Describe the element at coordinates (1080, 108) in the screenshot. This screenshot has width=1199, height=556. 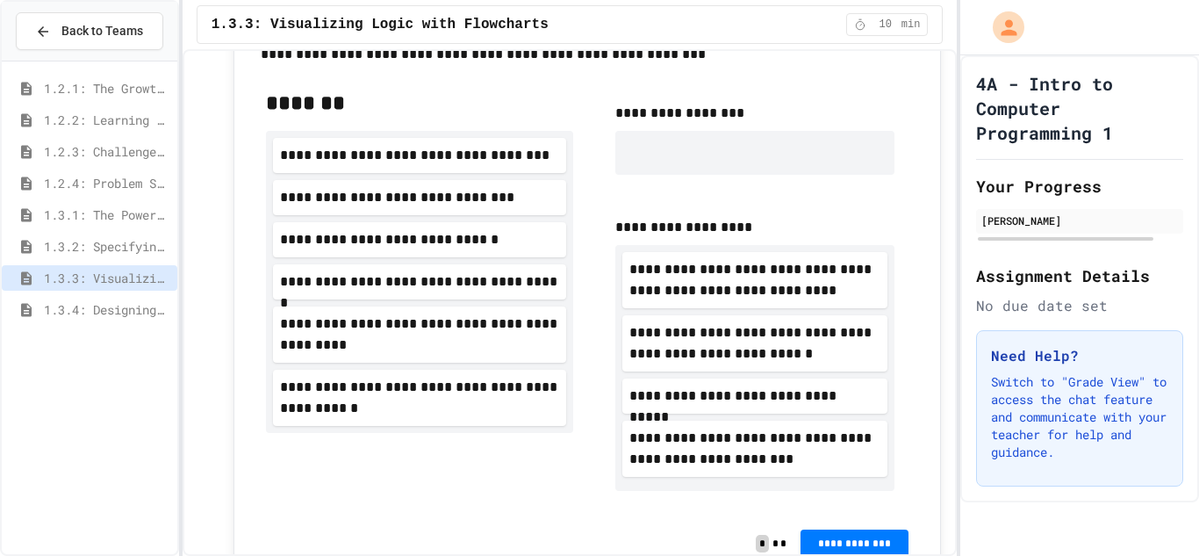
I see `h1: 4A - Intro to Computer Programming 1` at that location.